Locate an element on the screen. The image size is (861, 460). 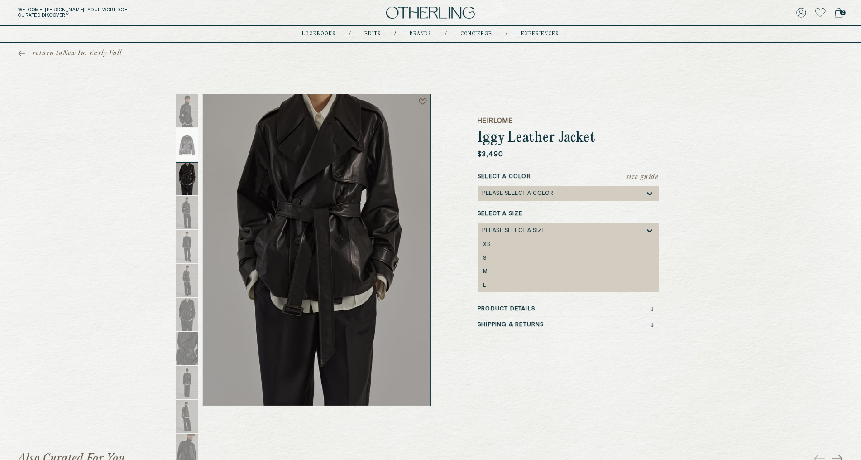
img: Thumbnail 2 is located at coordinates (187, 144).